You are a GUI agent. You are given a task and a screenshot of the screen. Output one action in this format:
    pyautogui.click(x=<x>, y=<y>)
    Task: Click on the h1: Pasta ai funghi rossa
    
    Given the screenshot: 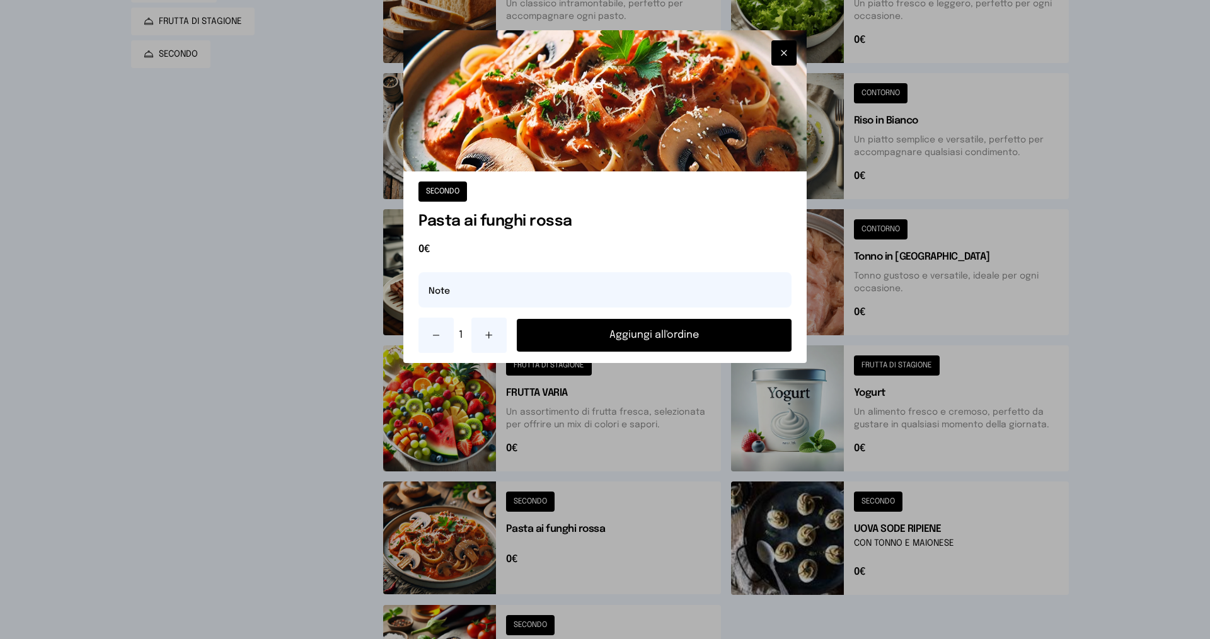 What is the action you would take?
    pyautogui.click(x=605, y=222)
    